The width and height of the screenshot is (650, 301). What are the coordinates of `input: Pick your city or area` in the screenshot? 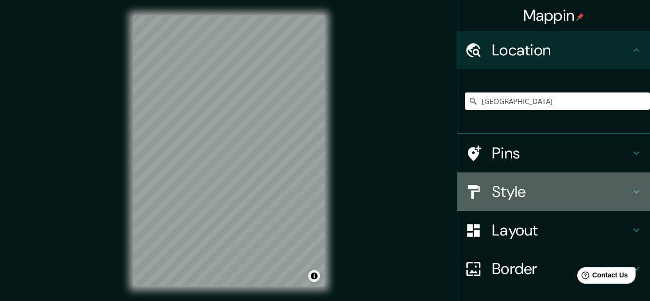 It's located at (557, 101).